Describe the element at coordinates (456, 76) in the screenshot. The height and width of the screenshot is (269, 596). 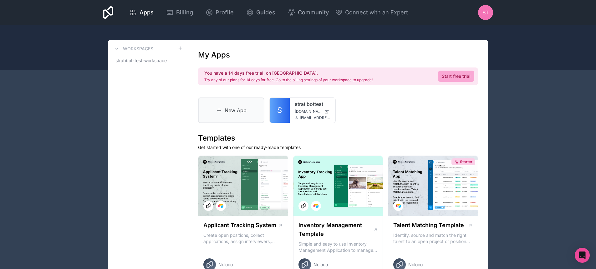
I see `a: Start free trial` at that location.